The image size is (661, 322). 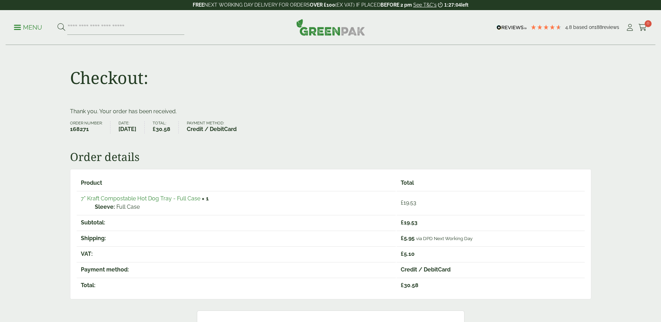 What do you see at coordinates (236, 238) in the screenshot?
I see `th: Shipping:` at bounding box center [236, 238].